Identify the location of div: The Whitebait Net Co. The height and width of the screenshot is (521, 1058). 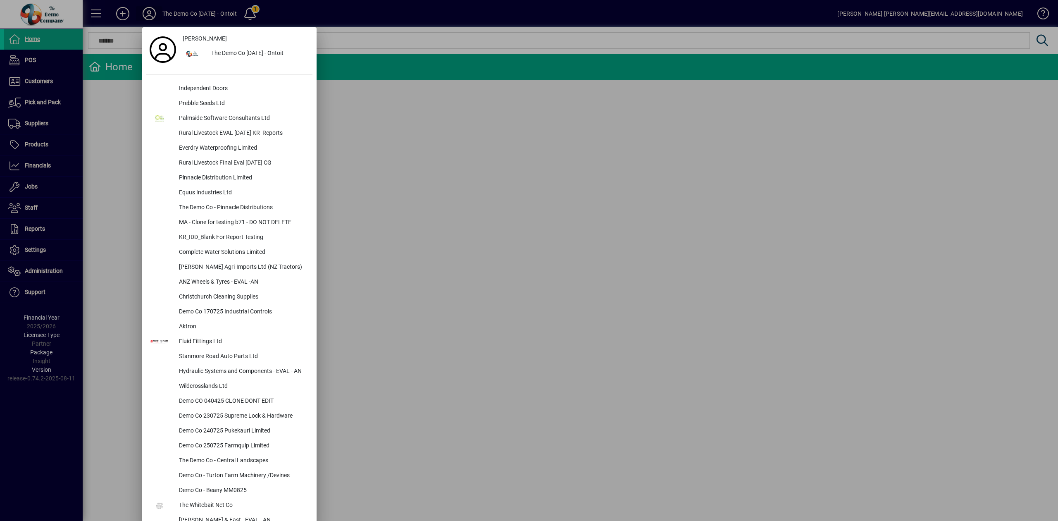
(242, 506).